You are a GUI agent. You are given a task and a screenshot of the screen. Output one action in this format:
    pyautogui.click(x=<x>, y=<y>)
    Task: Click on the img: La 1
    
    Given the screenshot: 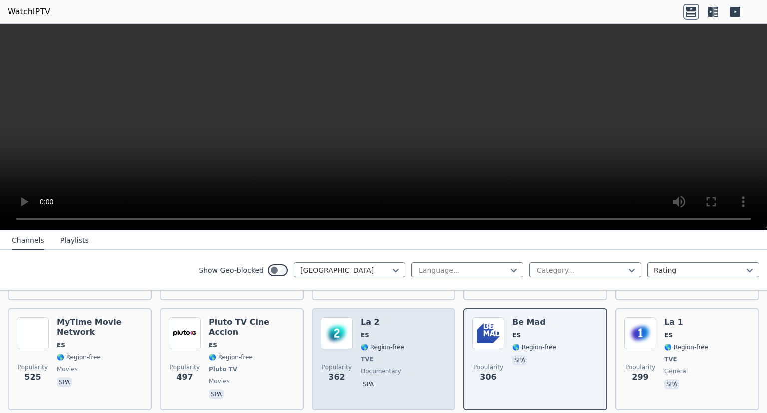 What is the action you would take?
    pyautogui.click(x=641, y=333)
    